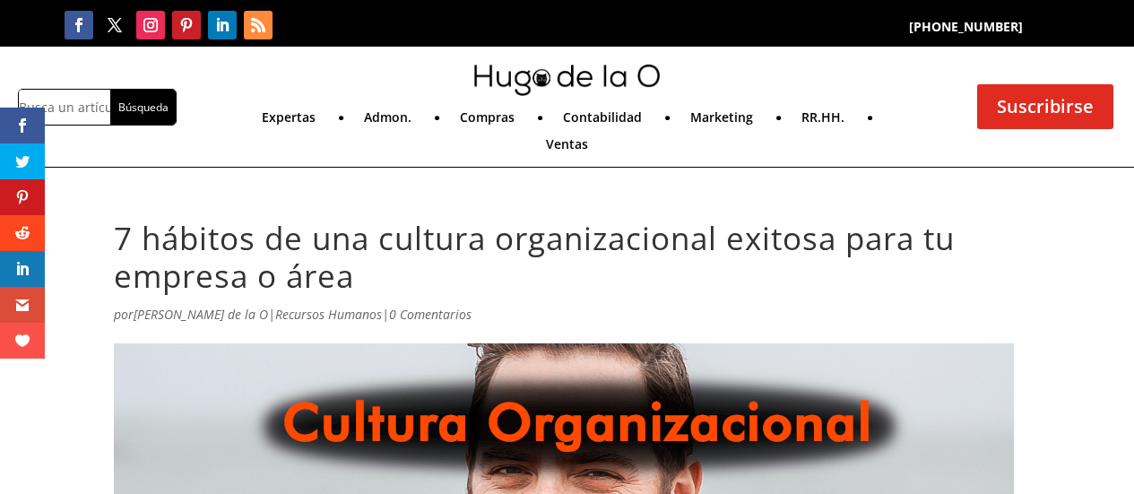 The width and height of the screenshot is (1134, 494). I want to click on a: Suscribirse, so click(1045, 107).